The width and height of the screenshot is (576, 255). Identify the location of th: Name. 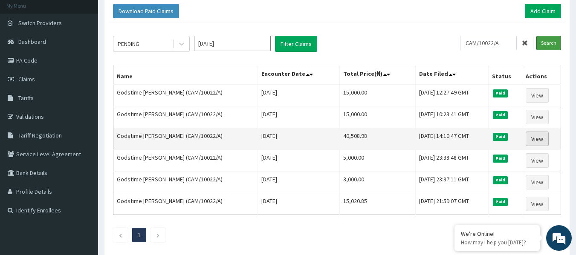
(185, 75).